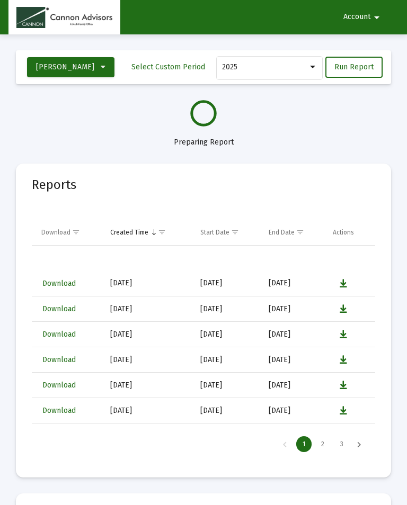  I want to click on td: Column Created Time, so click(148, 233).